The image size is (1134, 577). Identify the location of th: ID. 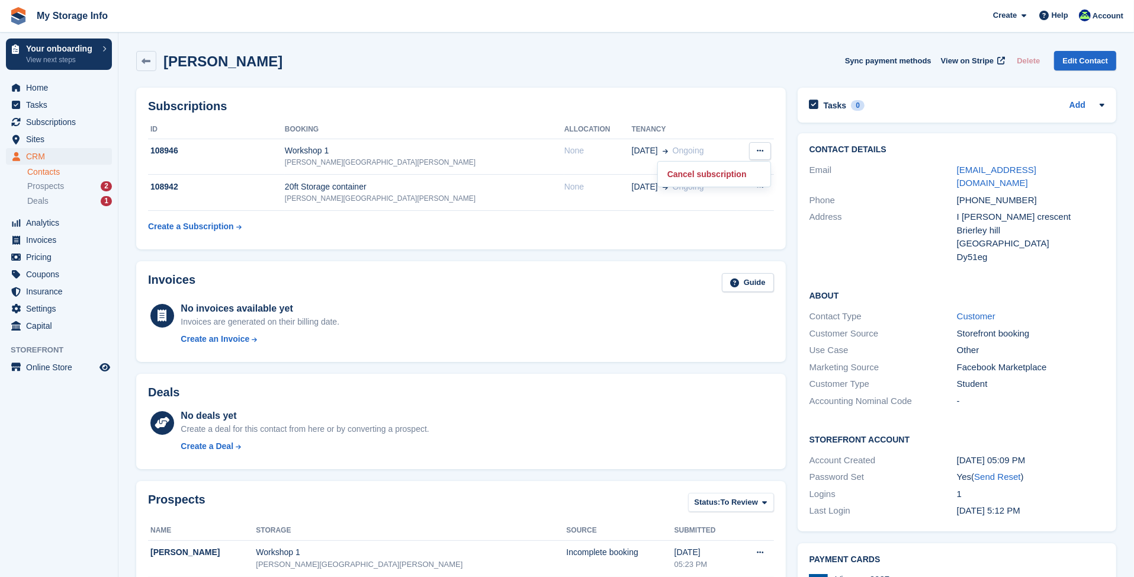
(216, 130).